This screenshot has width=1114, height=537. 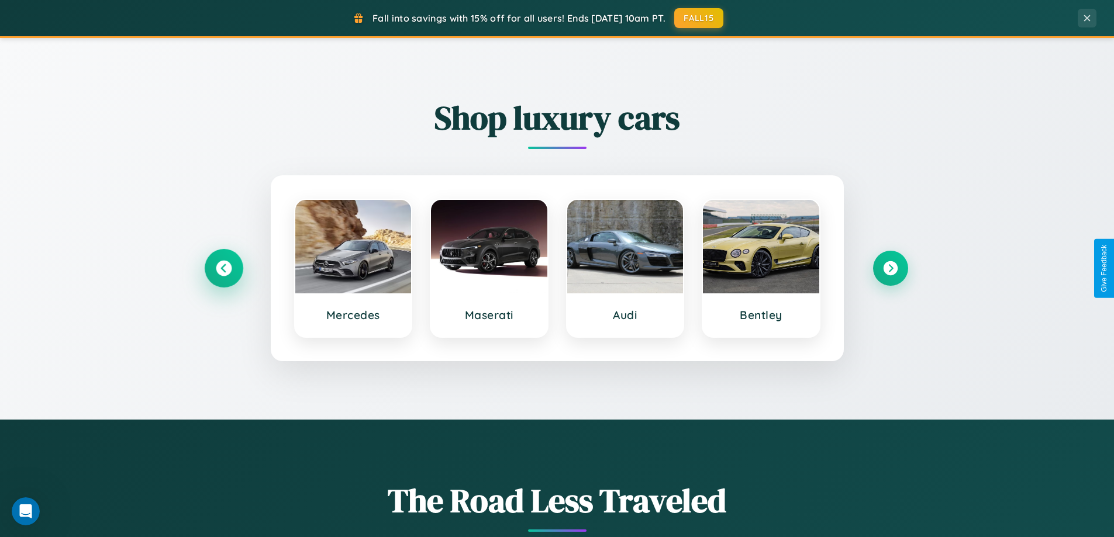 I want to click on h3: Audi, so click(x=625, y=315).